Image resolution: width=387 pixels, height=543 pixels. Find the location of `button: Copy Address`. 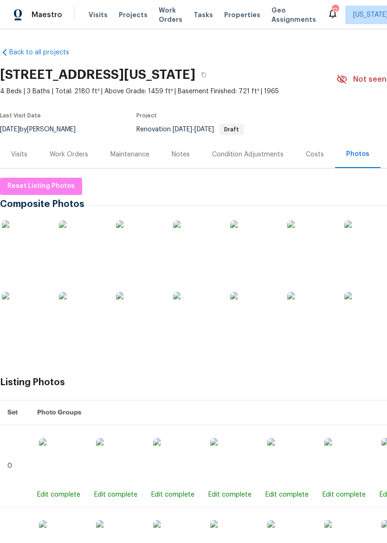

button: Copy Address is located at coordinates (204, 75).